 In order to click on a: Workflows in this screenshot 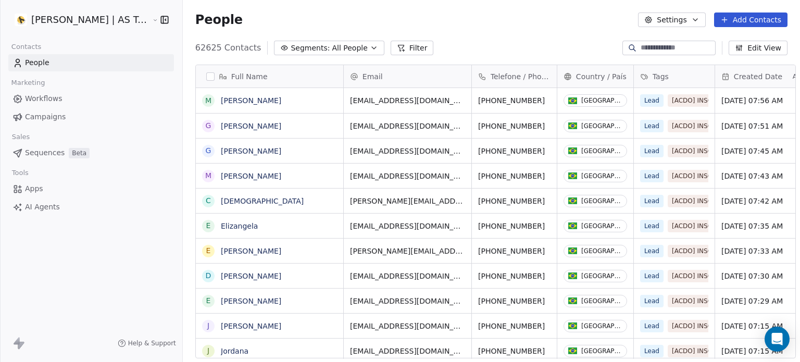, I will do `click(91, 98)`.